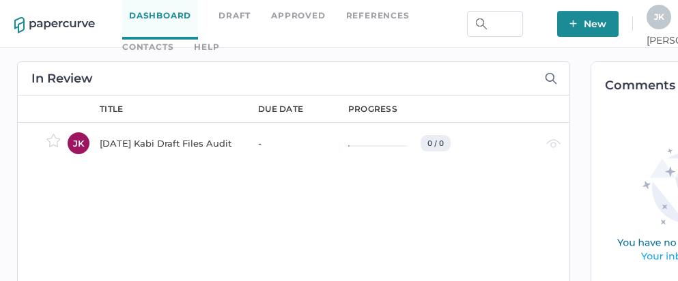 This screenshot has height=281, width=678. What do you see at coordinates (378, 16) in the screenshot?
I see `a: References` at bounding box center [378, 16].